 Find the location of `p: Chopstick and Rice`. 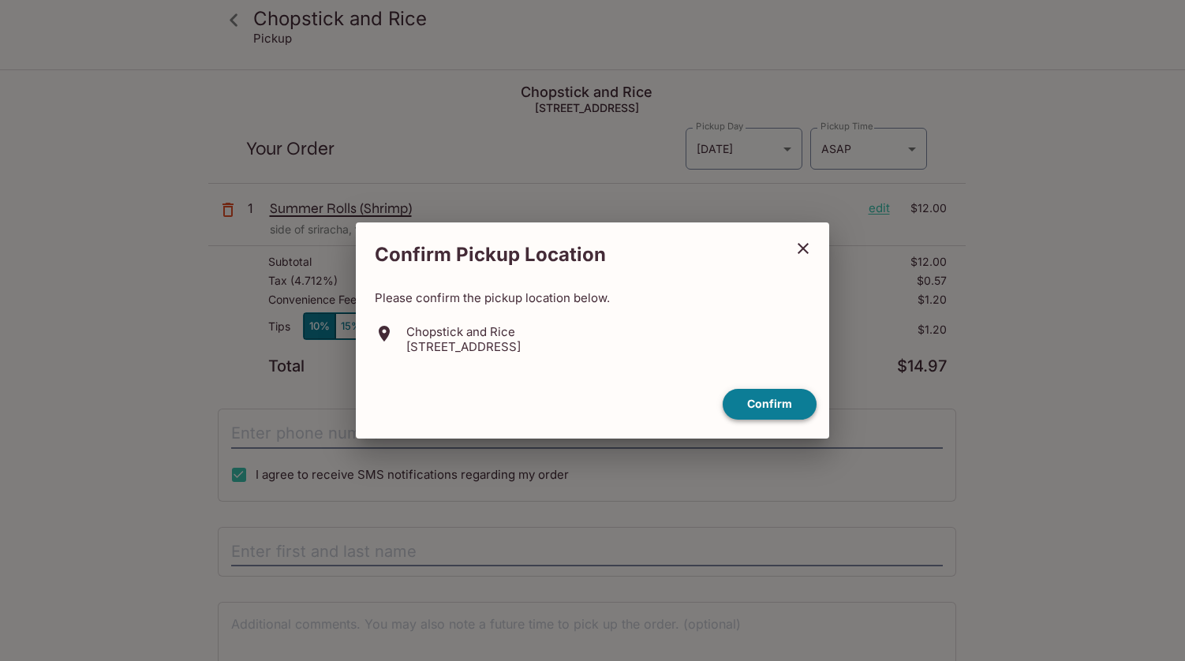

p: Chopstick and Rice is located at coordinates (463, 331).